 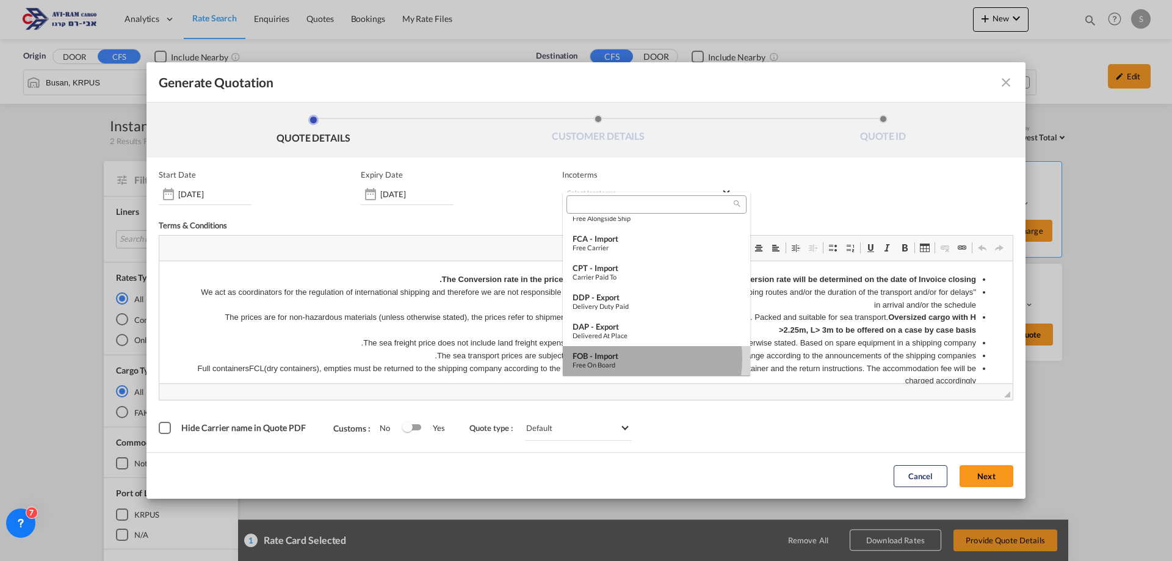 What do you see at coordinates (656, 247) in the screenshot?
I see `div: Free Carrier` at bounding box center [656, 247].